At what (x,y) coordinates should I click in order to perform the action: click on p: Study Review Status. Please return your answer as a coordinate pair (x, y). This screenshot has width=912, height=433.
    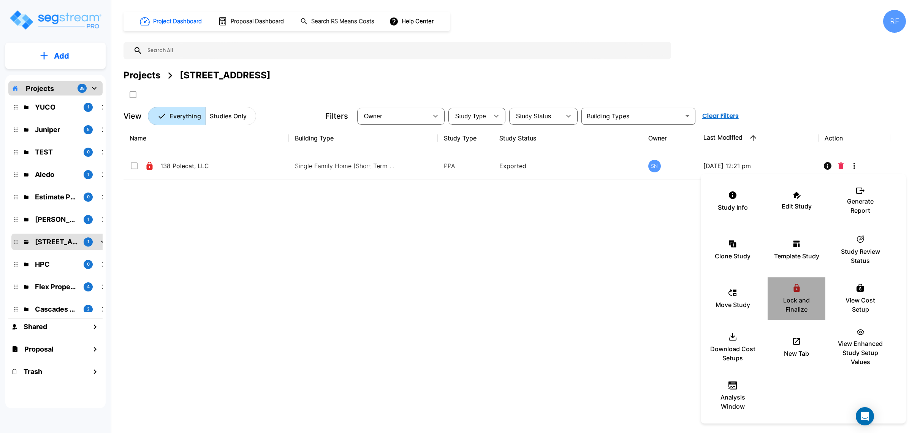
    Looking at the image, I should click on (861, 256).